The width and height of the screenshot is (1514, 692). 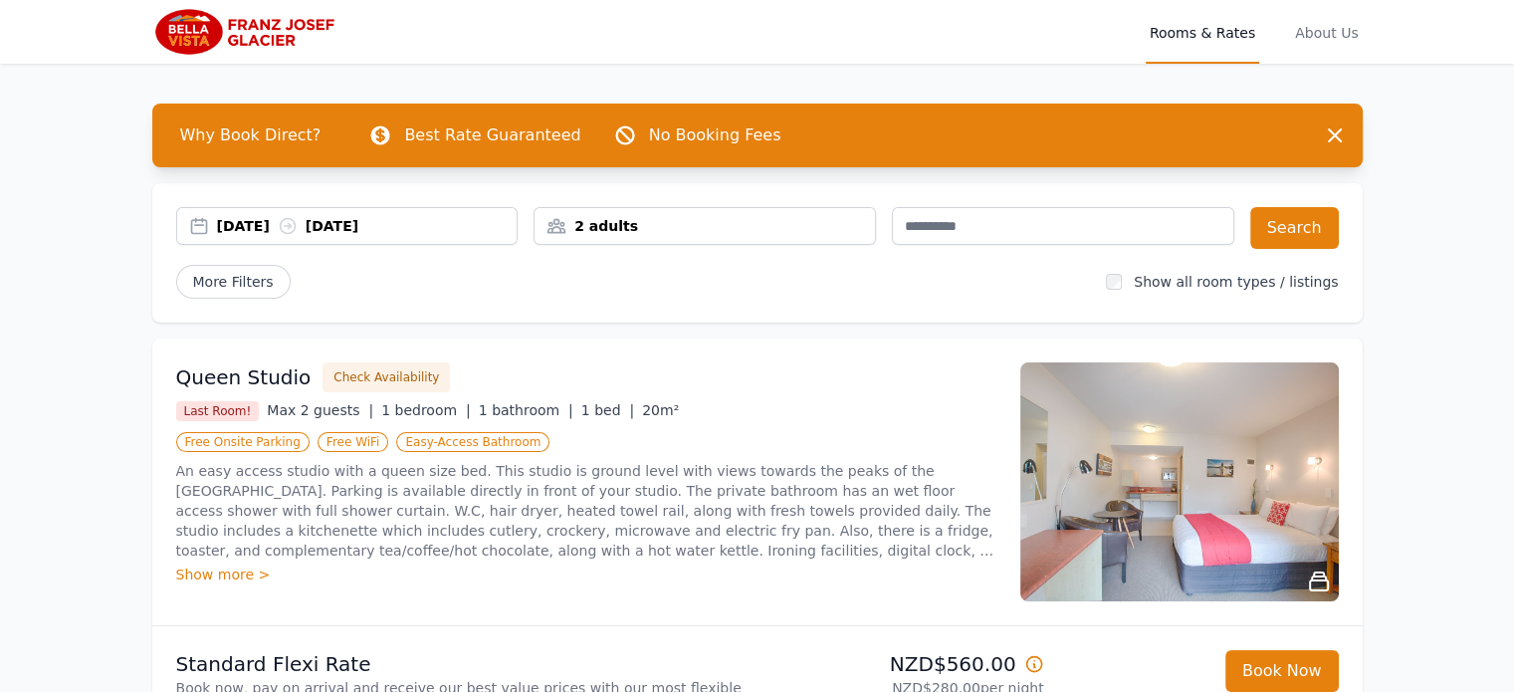 What do you see at coordinates (1235, 282) in the screenshot?
I see `label: Show all room types / listings` at bounding box center [1235, 282].